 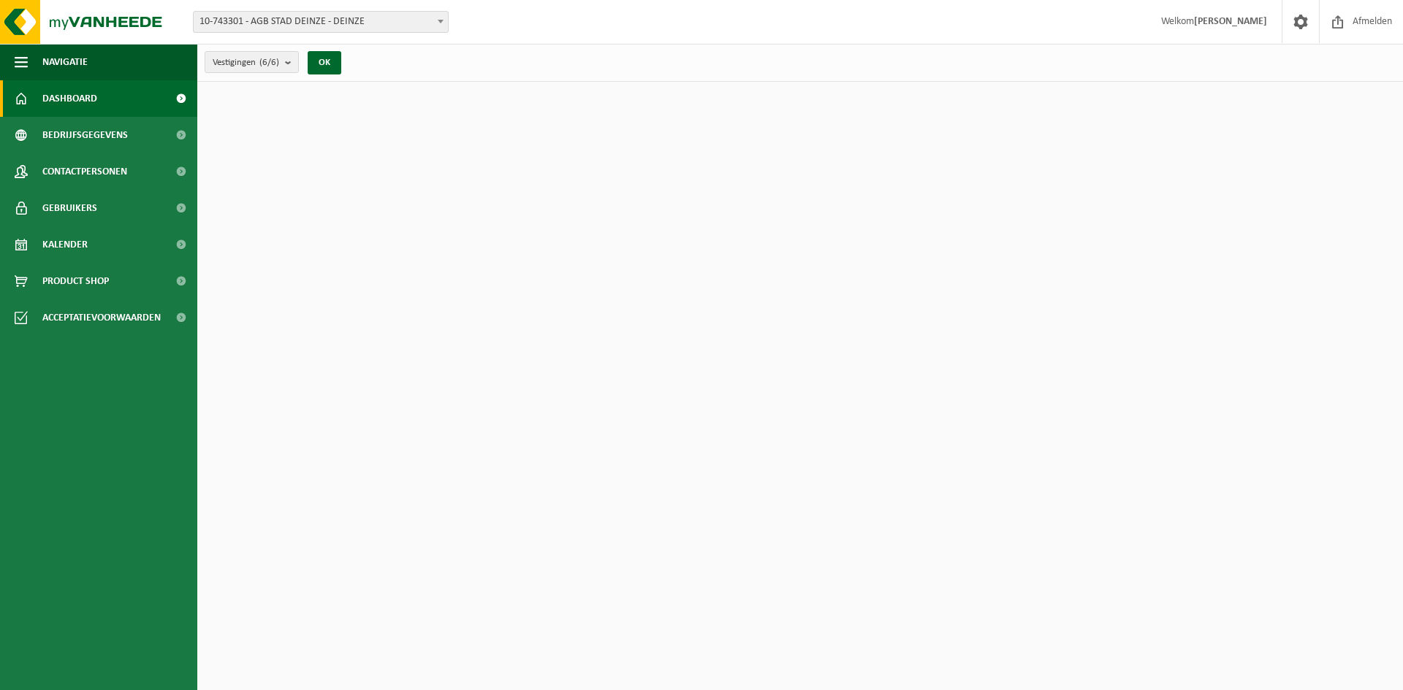 What do you see at coordinates (251, 62) in the screenshot?
I see `button: Vestigingen(6/6)` at bounding box center [251, 62].